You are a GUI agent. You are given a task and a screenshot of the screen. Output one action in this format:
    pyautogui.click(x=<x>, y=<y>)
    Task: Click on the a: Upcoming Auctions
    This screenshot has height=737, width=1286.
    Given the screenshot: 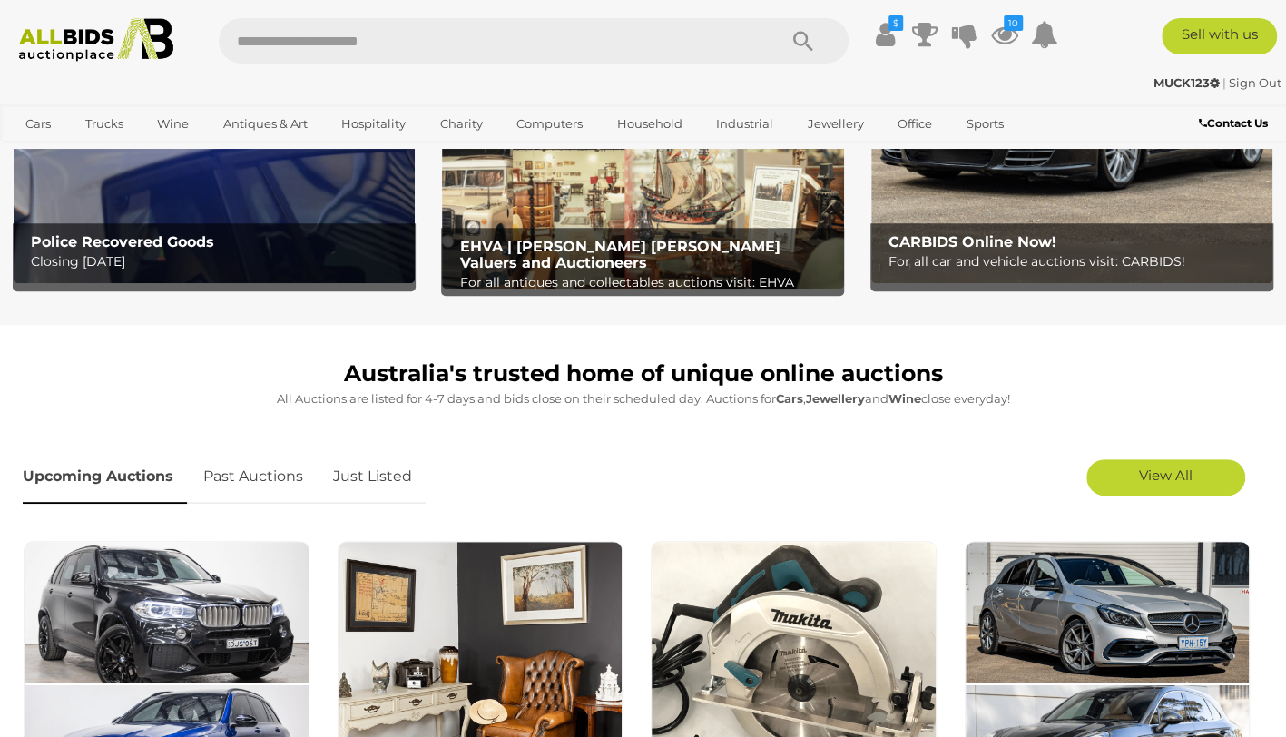 What is the action you would take?
    pyautogui.click(x=104, y=476)
    